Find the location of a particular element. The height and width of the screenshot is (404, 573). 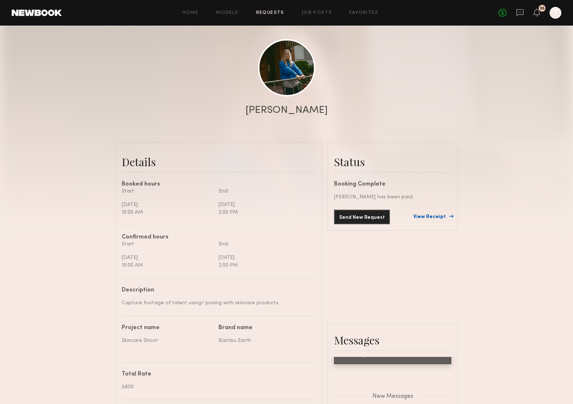

div: Status is located at coordinates (392, 162).